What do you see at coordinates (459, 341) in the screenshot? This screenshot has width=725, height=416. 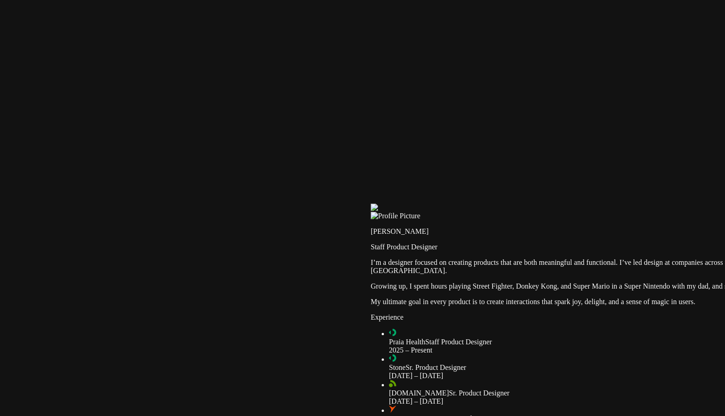 I see `span: Staff Product Designer` at bounding box center [459, 341].